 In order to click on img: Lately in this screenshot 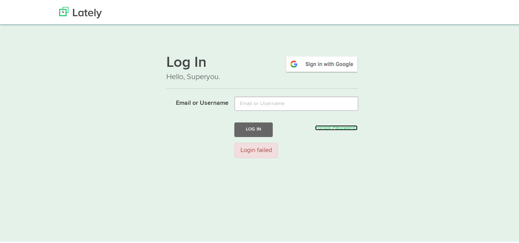, I will do `click(80, 12)`.